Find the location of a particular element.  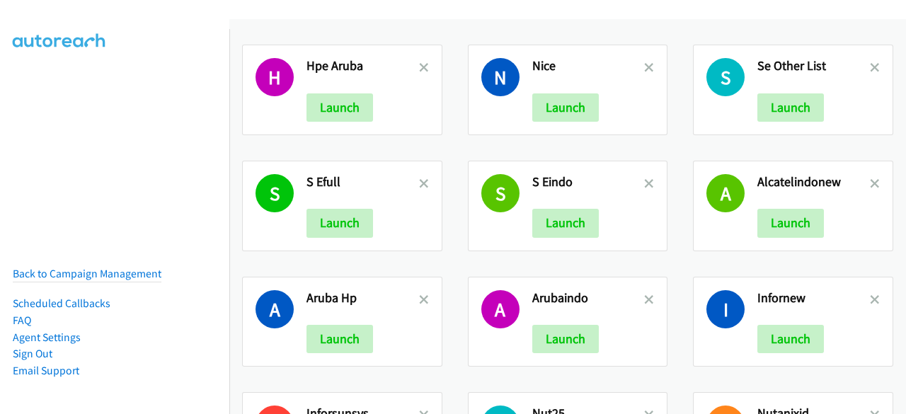

h1: I is located at coordinates (725, 309).